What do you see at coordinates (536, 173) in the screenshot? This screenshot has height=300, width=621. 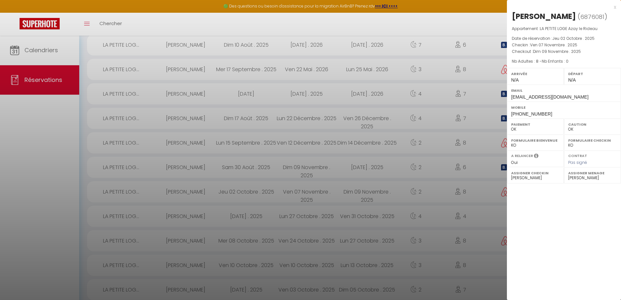 I see `label: Assigner Checkin` at bounding box center [536, 173].